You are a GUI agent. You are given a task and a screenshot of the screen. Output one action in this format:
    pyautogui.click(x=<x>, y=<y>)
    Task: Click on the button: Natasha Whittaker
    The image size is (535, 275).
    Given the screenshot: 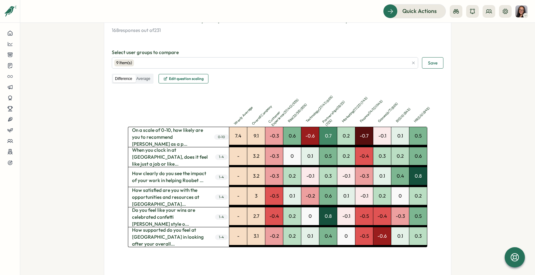 What is the action you would take?
    pyautogui.click(x=521, y=11)
    